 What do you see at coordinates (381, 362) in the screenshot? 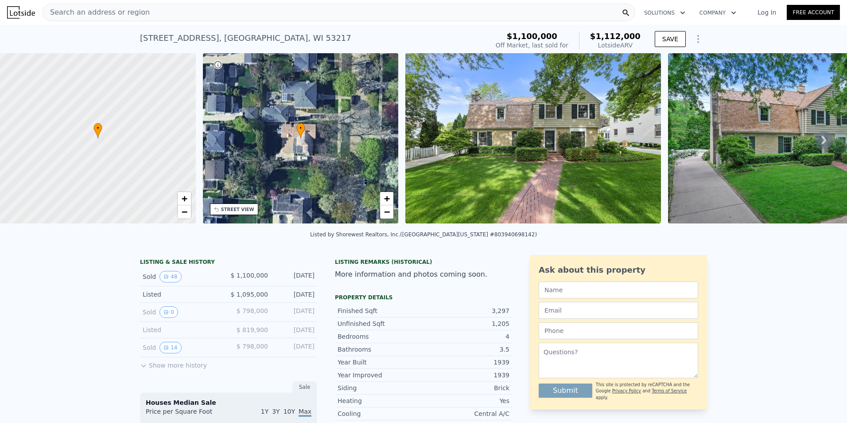
I see `div: Year Built` at bounding box center [381, 362].